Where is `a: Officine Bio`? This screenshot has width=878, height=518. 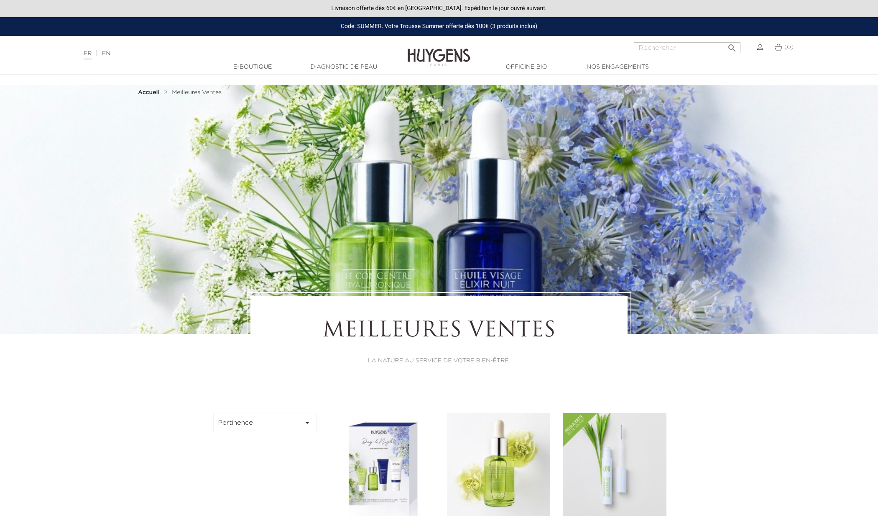
a: Officine Bio is located at coordinates (526, 67).